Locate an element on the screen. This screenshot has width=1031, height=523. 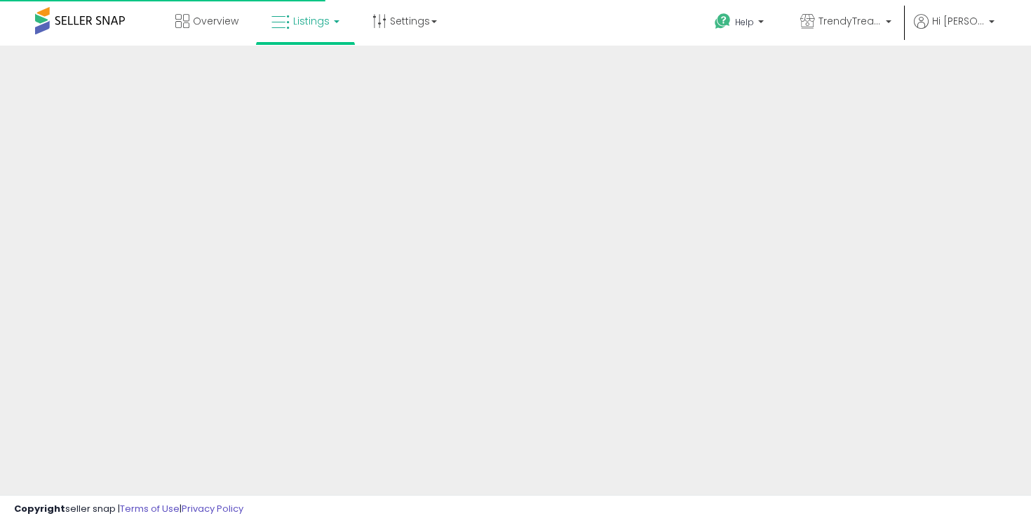
a: Privacy Policy is located at coordinates (213, 509).